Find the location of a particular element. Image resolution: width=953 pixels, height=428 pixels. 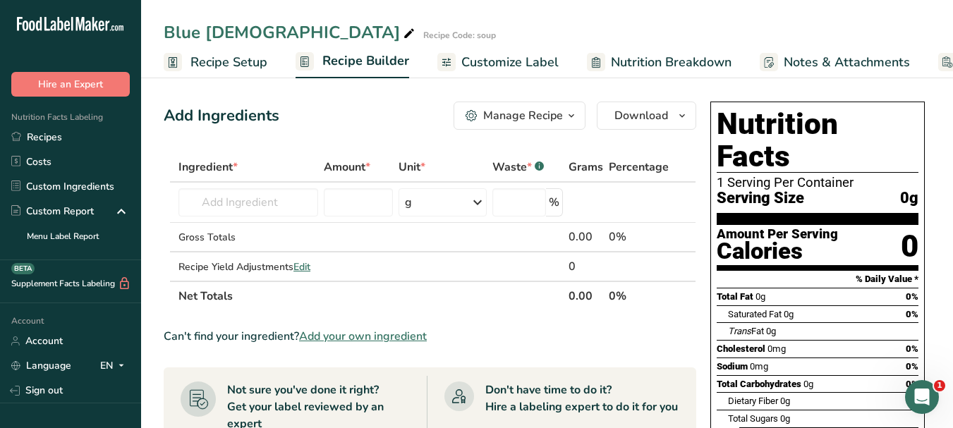

button: Hire an Expert is located at coordinates (71, 84).